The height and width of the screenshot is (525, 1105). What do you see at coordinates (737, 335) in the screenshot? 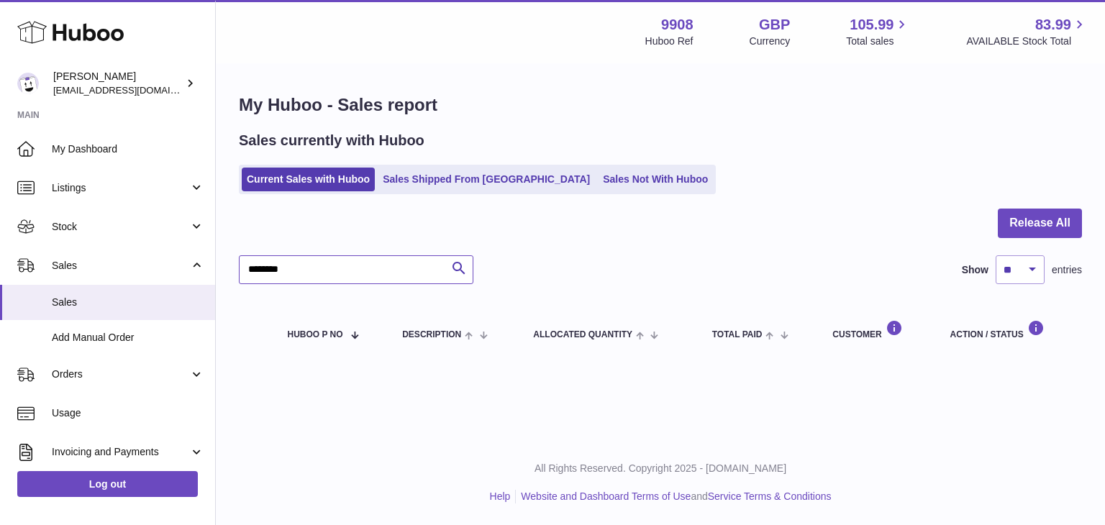
I see `span: Total paid` at bounding box center [737, 335].